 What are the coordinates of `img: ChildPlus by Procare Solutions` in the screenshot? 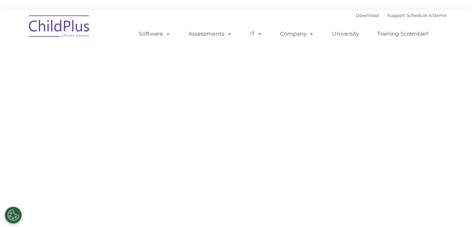 It's located at (59, 28).